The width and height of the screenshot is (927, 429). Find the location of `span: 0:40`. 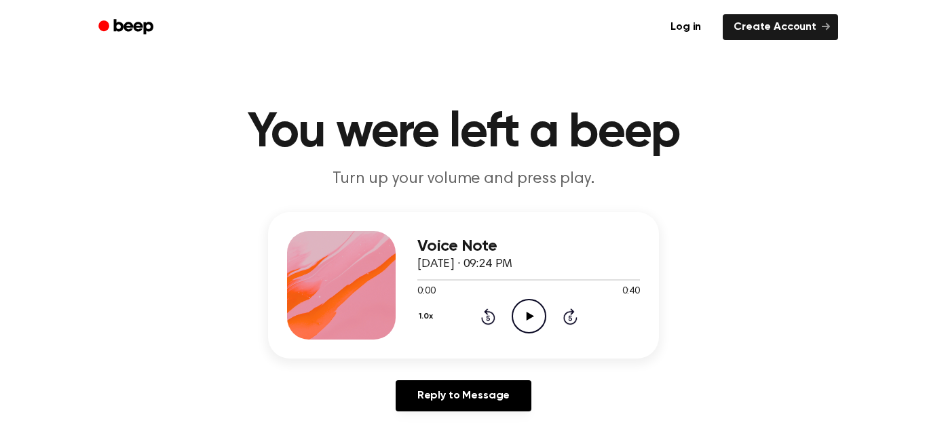

span: 0:40 is located at coordinates (631, 292).